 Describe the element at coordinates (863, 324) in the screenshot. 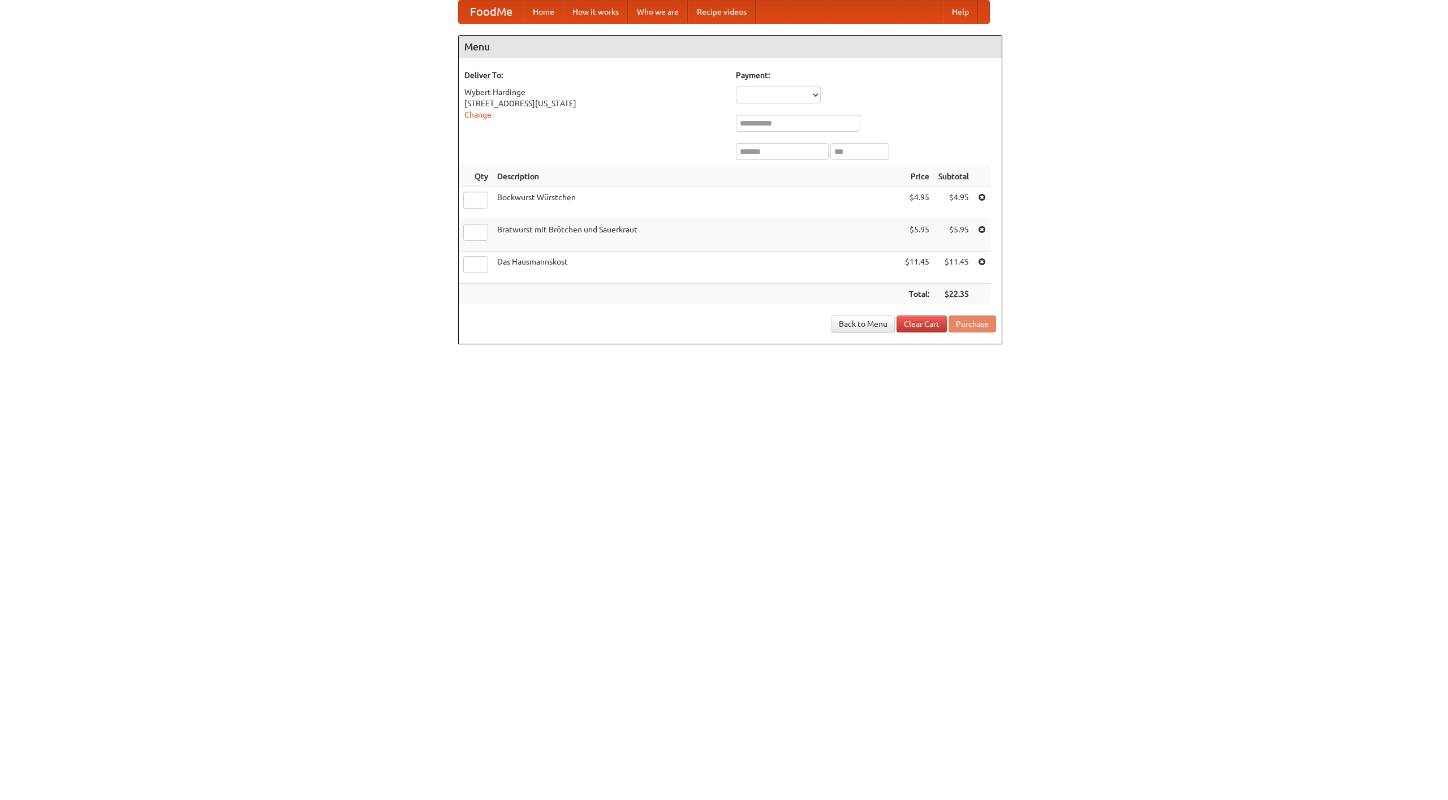

I see `a: Back to Menu` at that location.